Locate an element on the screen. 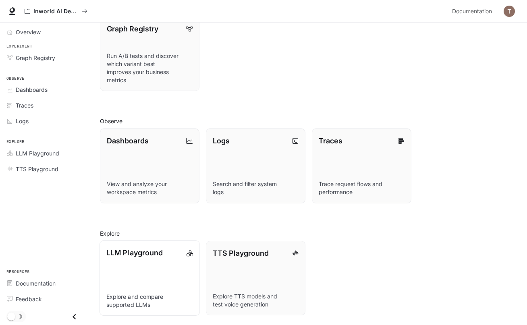 Image resolution: width=527 pixels, height=325 pixels. a: LLM PlaygroundExplore and compare supported LLMs is located at coordinates (150, 278).